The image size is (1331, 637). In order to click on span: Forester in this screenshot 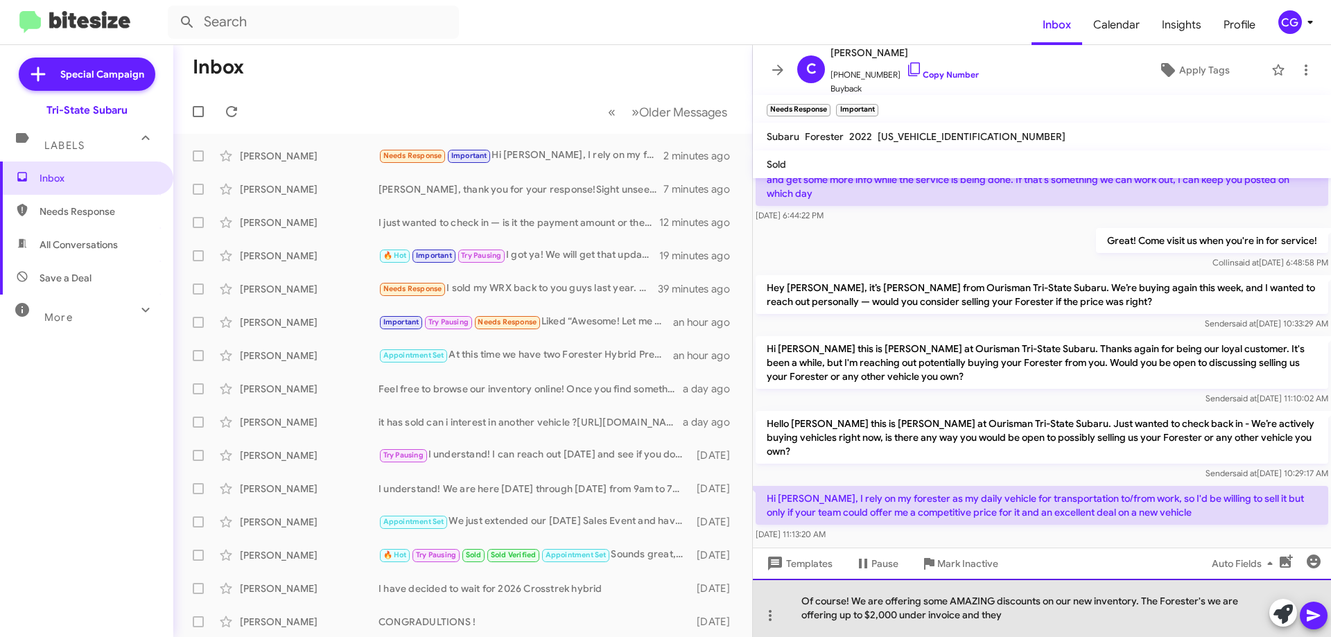, I will do `click(824, 137)`.